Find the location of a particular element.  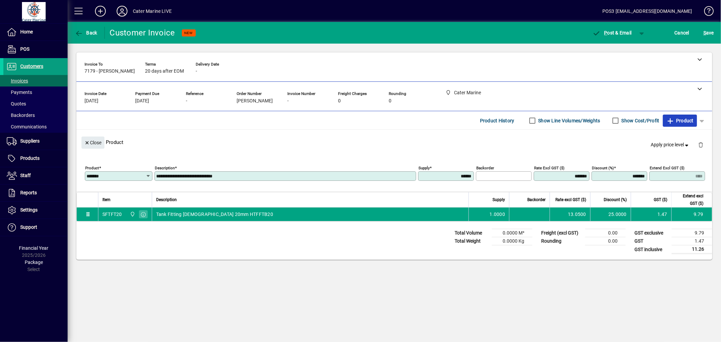

button: Profile is located at coordinates (122, 11).